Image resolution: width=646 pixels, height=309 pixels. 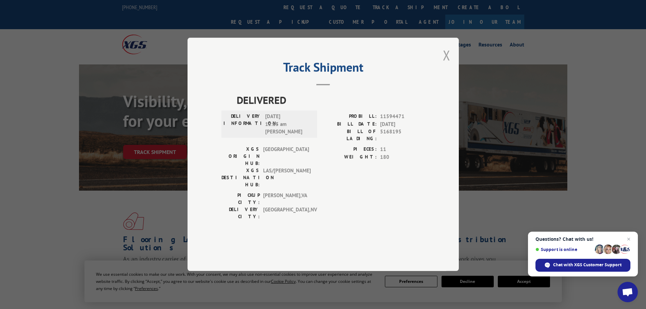 I want to click on span: Support is online, so click(x=564, y=249).